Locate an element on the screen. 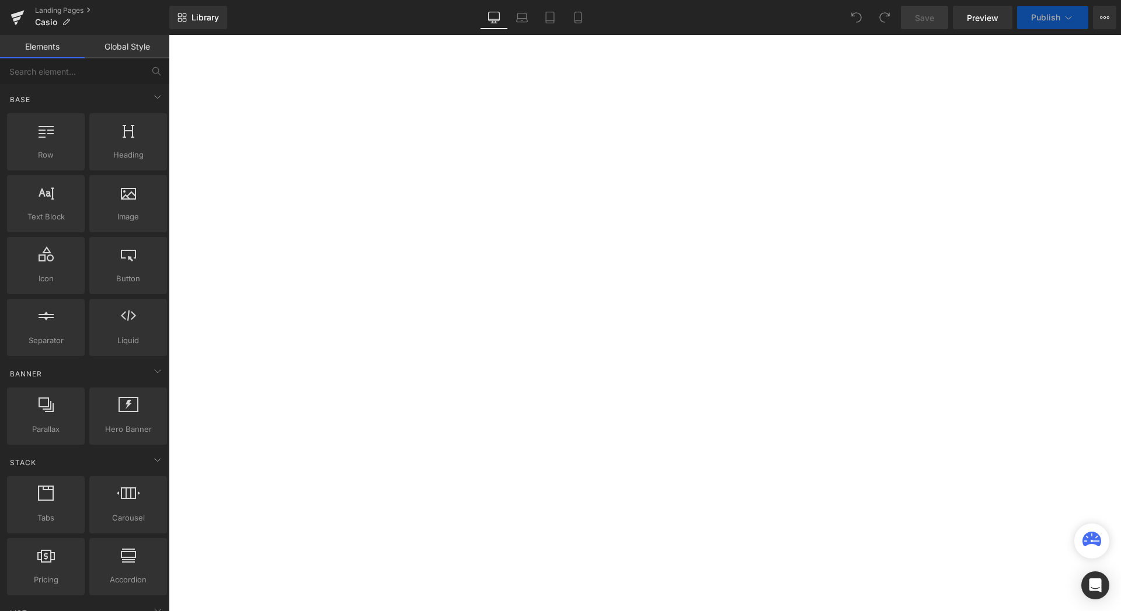 This screenshot has width=1121, height=611. a: Landing Pages is located at coordinates (102, 11).